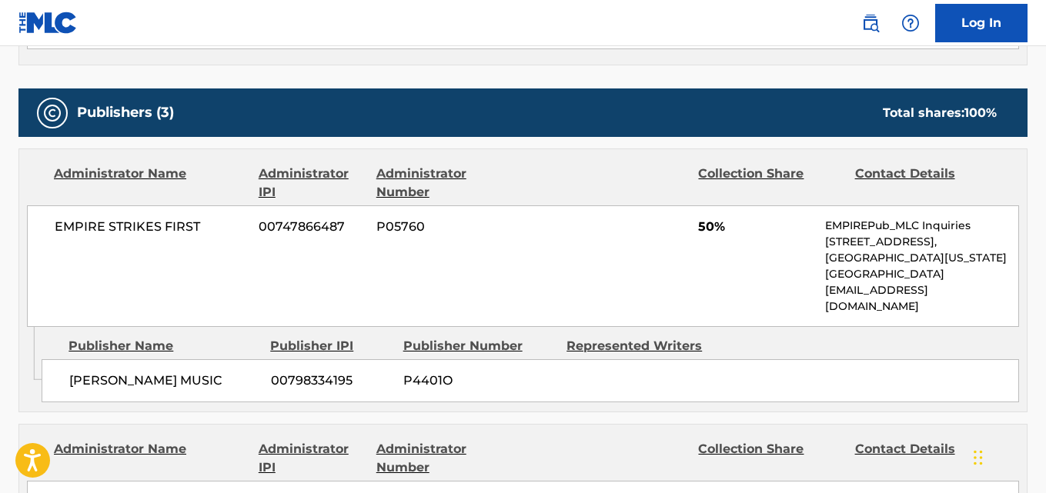 Image resolution: width=1046 pixels, height=493 pixels. I want to click on span: P05760, so click(449, 227).